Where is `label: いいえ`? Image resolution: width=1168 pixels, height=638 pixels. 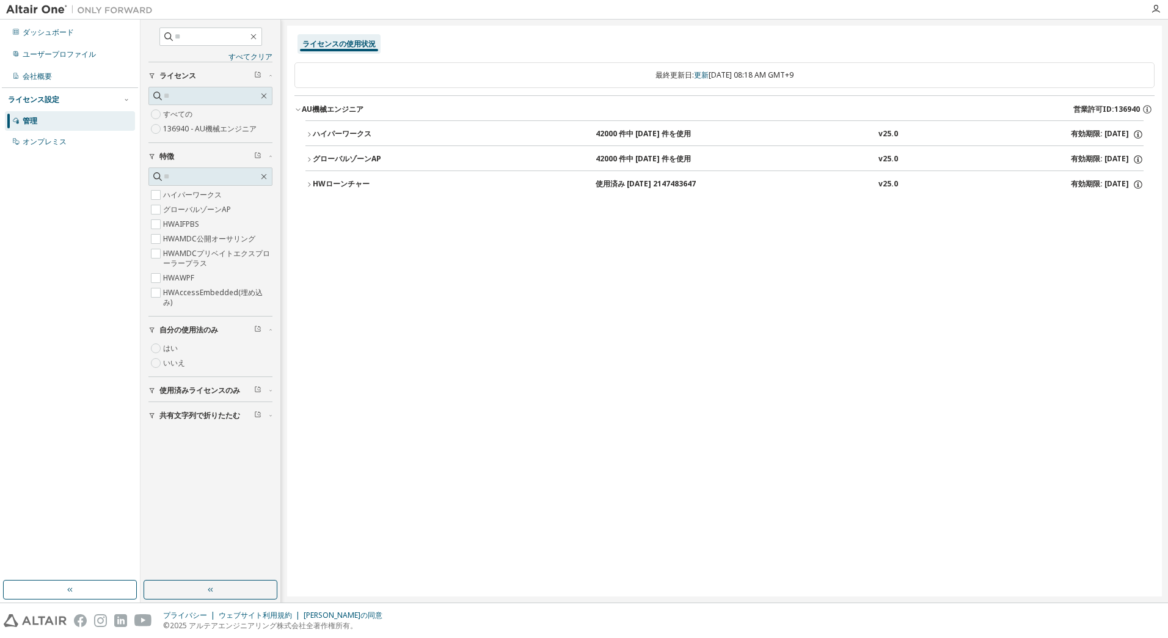
label: いいえ is located at coordinates (175, 363).